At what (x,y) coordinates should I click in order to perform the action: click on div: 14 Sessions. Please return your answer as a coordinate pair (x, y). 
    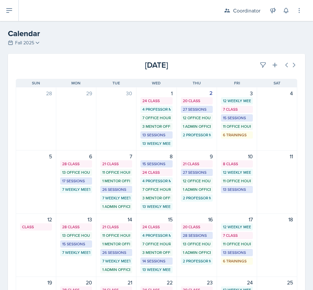
    Looking at the image, I should click on (156, 261).